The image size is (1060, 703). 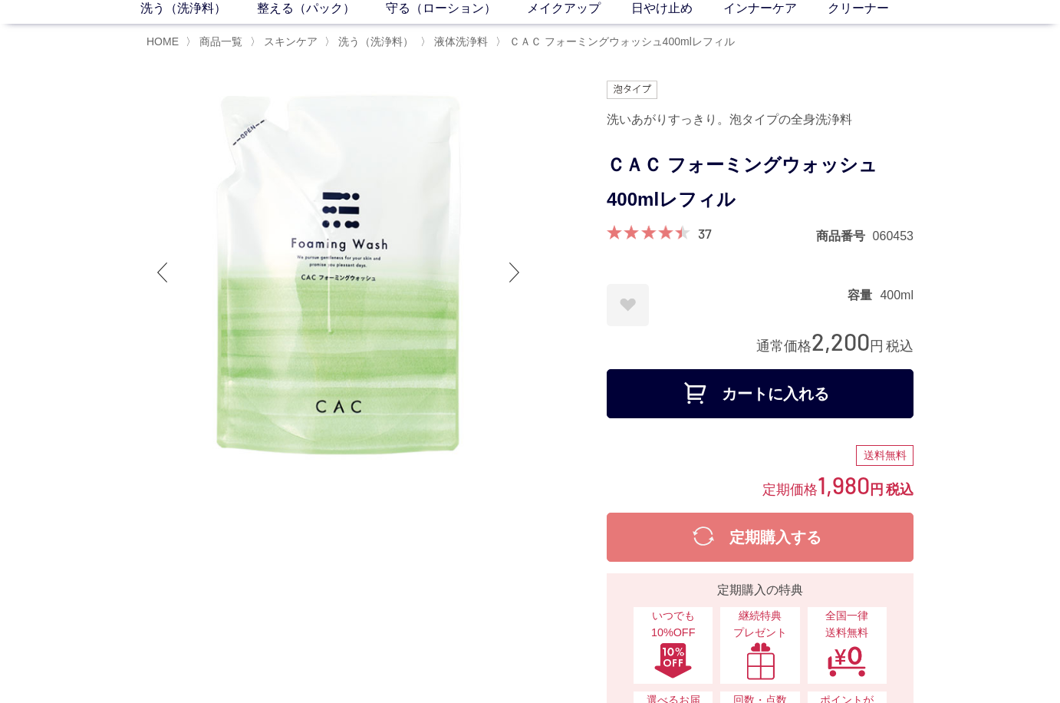 I want to click on span: 通常価格, so click(x=784, y=346).